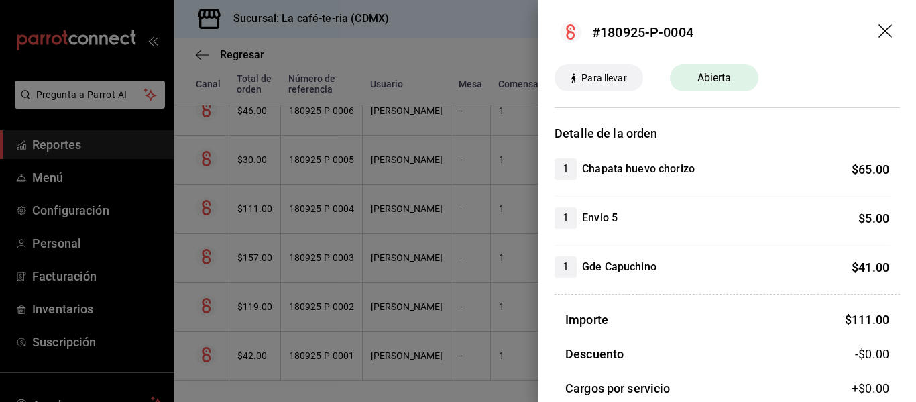 The height and width of the screenshot is (402, 916). I want to click on div: #180925-P-0004, so click(643, 32).